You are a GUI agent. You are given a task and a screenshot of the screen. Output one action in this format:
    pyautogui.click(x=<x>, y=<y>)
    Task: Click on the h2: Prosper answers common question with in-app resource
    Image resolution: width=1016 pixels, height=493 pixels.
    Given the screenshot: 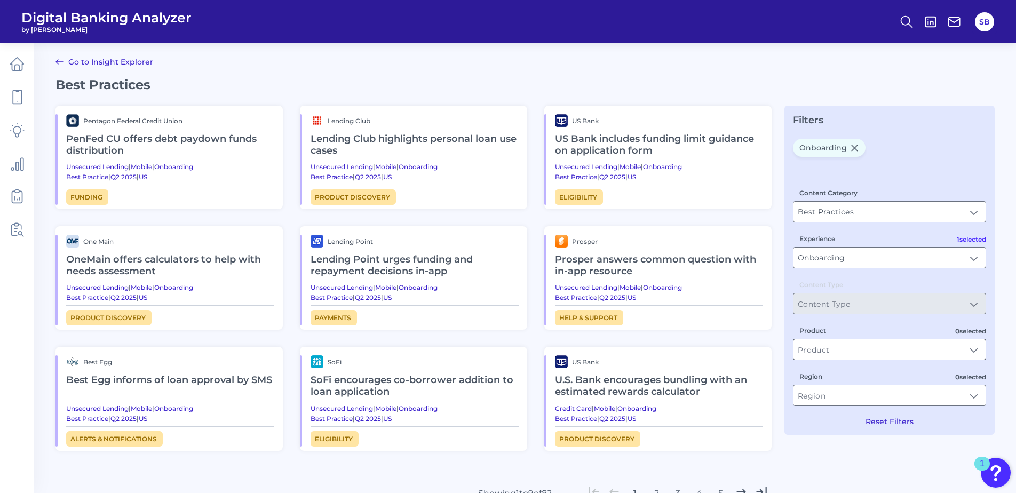 What is the action you would take?
    pyautogui.click(x=659, y=265)
    